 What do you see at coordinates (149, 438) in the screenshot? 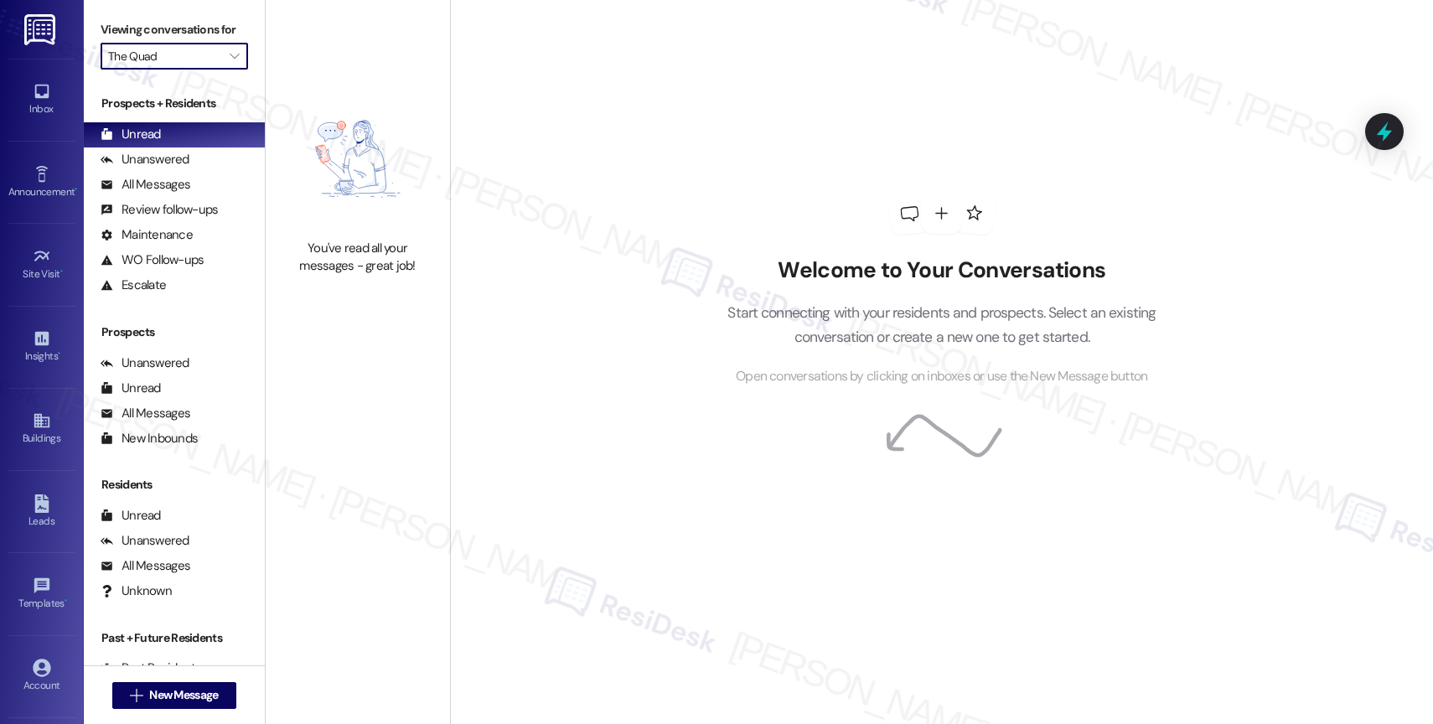
I see `div: New Inbounds` at bounding box center [149, 438].